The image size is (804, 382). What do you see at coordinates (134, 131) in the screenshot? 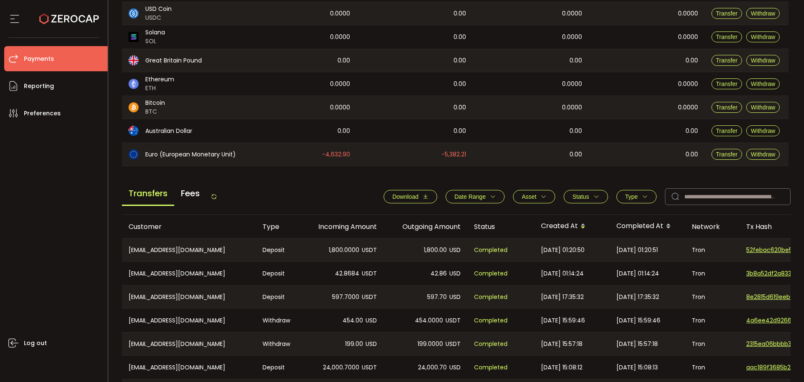
I see `img: aud_portfolio.svg` at bounding box center [134, 131].